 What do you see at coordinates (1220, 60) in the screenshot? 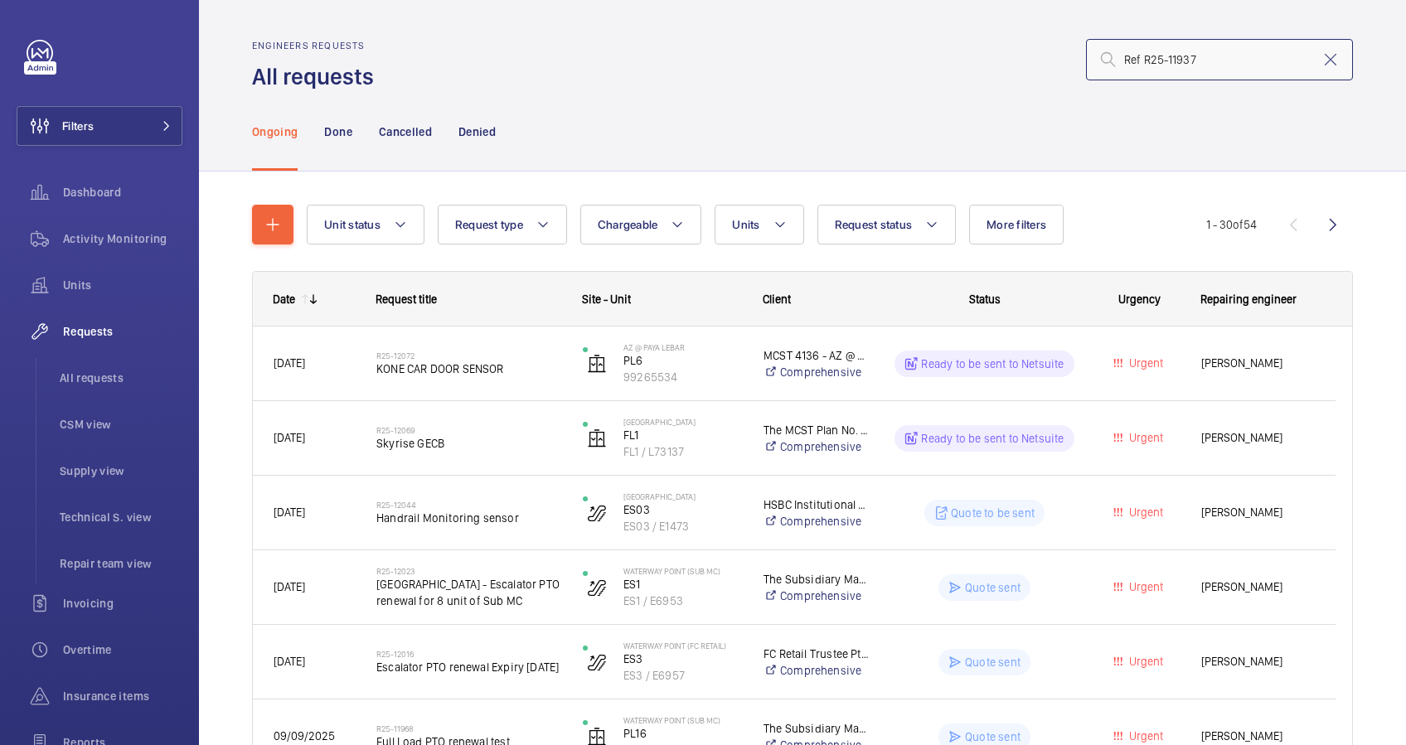
I see `input: Search by request number or quote number` at bounding box center [1220, 60].